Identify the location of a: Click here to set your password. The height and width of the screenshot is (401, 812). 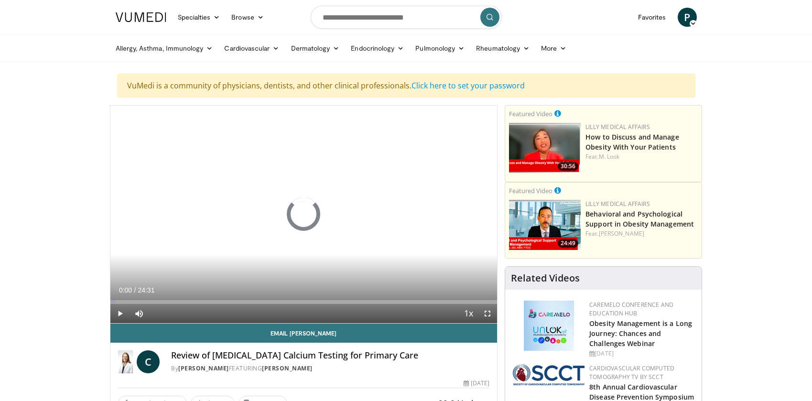
(468, 86).